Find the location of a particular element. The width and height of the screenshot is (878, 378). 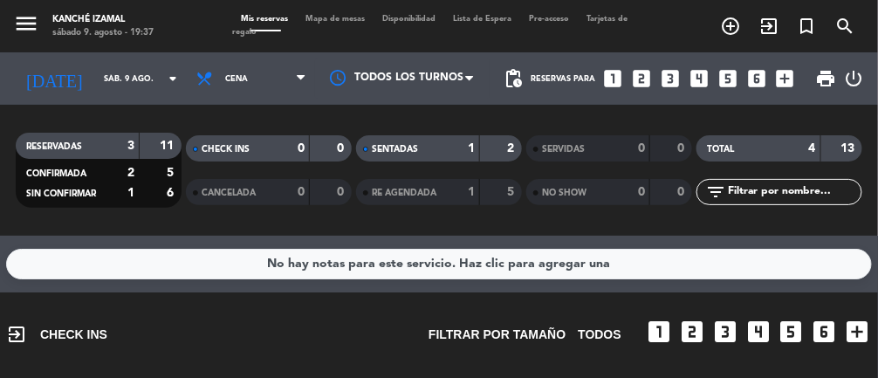

span: Cena is located at coordinates (237, 79).